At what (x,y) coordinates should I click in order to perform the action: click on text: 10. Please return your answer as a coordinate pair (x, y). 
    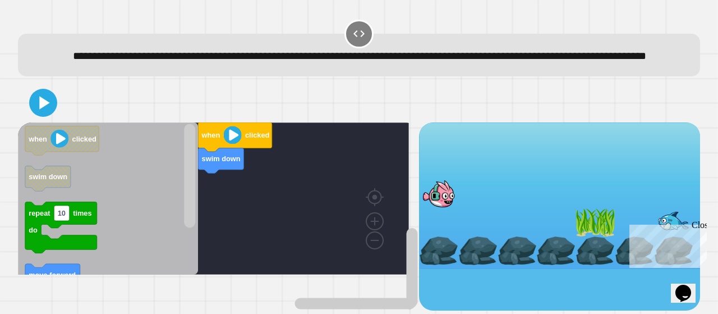
    Looking at the image, I should click on (62, 213).